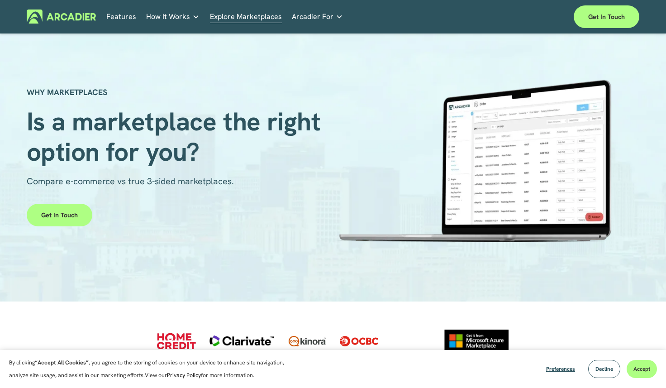 This screenshot has width=666, height=388. Describe the element at coordinates (561, 369) in the screenshot. I see `span: Preferences` at that location.